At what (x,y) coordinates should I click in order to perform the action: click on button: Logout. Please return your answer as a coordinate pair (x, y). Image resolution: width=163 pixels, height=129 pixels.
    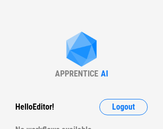
    Looking at the image, I should click on (123, 107).